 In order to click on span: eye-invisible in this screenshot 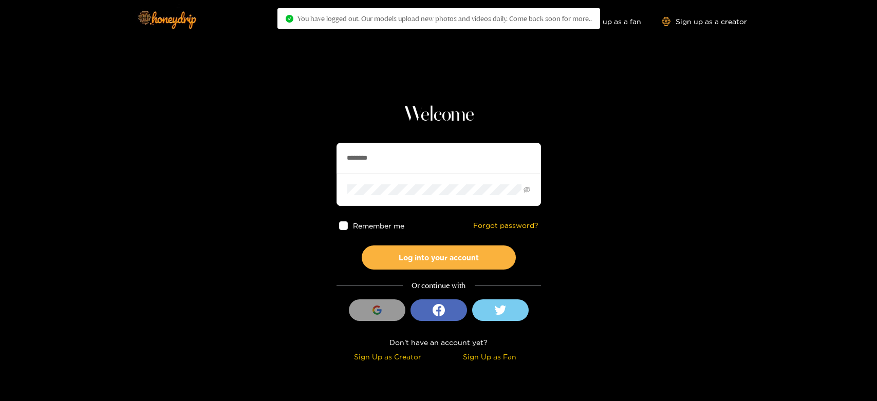, I will do `click(527, 190)`.